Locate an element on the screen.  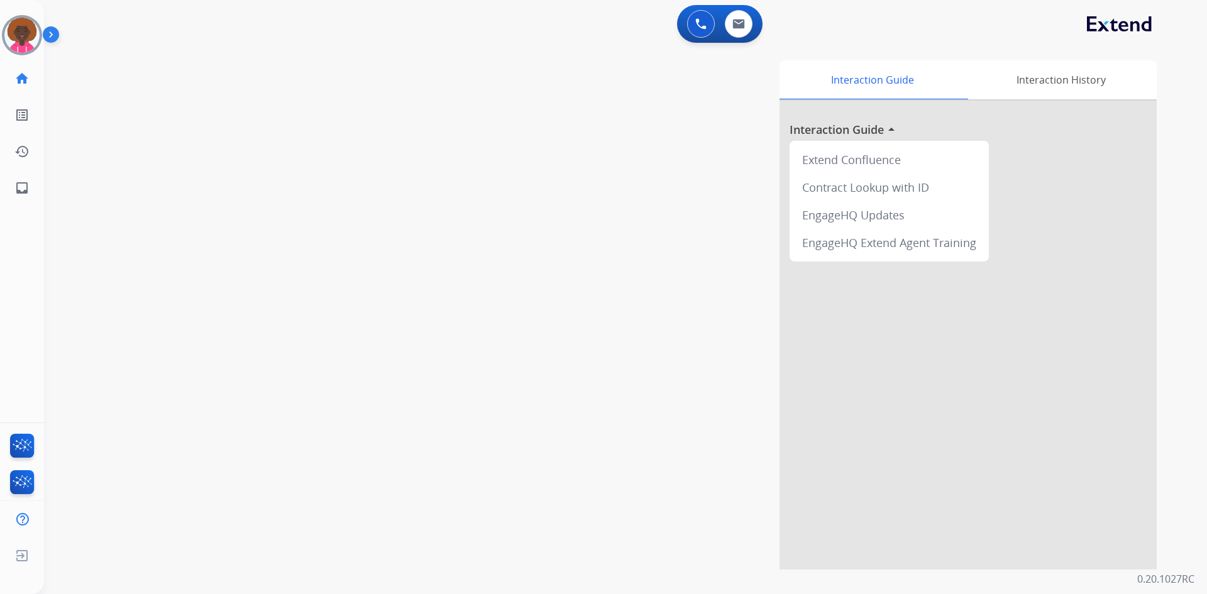
mat-icon: home is located at coordinates (22, 79).